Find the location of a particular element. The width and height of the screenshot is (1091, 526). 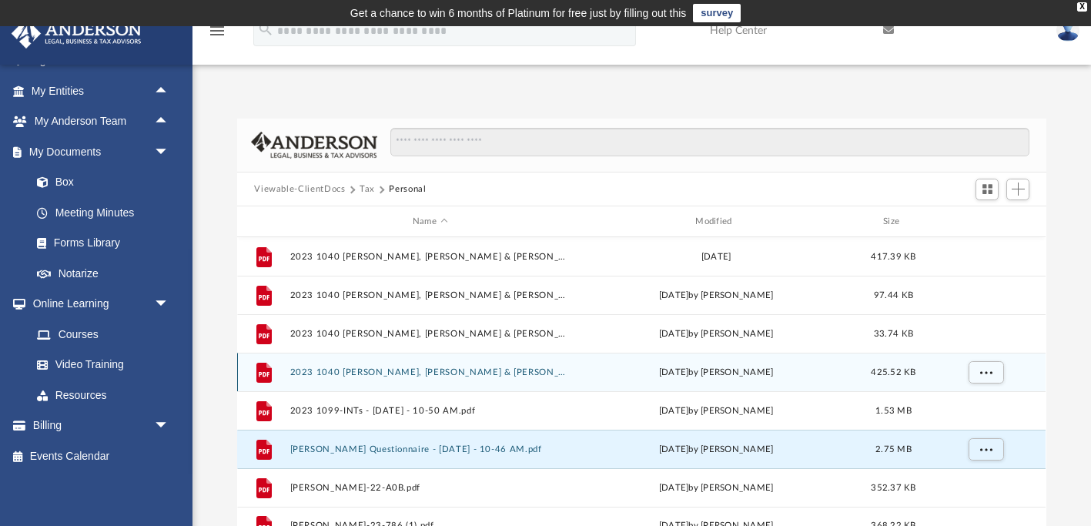

a: Events Calendar is located at coordinates (102, 456).